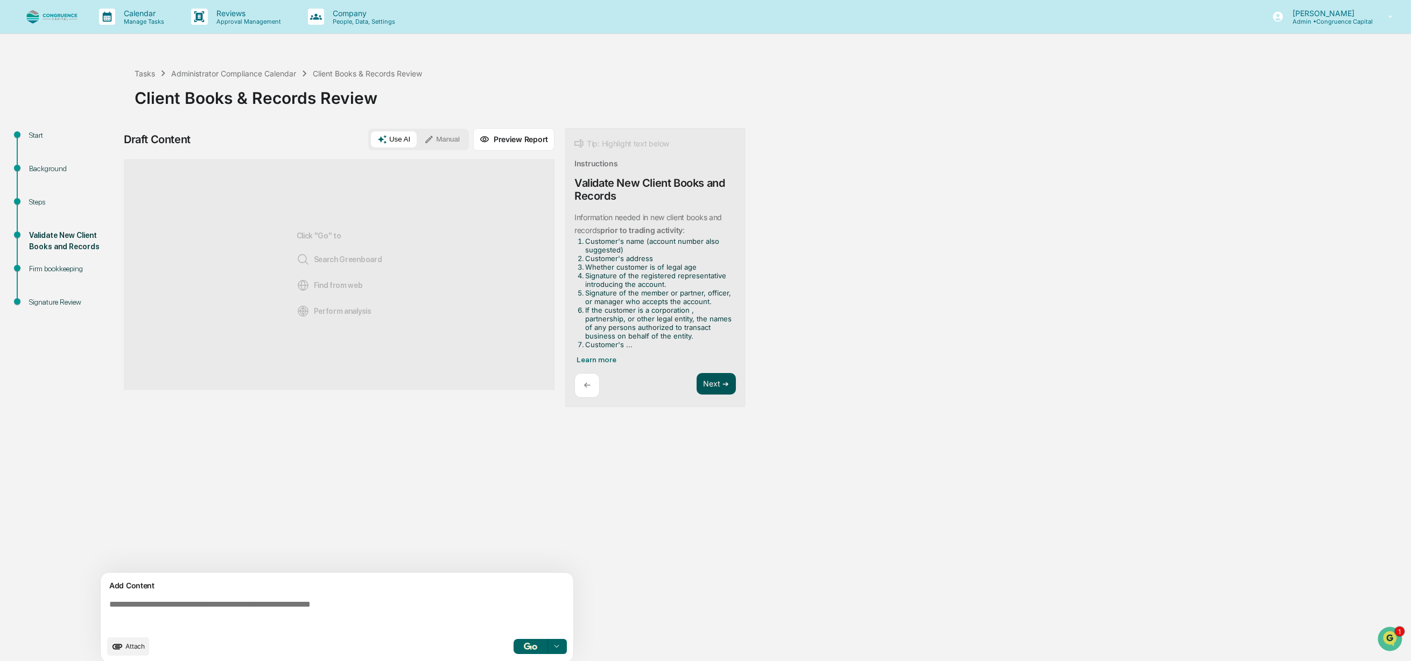 The width and height of the screenshot is (1411, 661). Describe the element at coordinates (103, 271) in the screenshot. I see `a: Powered byPylon` at that location.